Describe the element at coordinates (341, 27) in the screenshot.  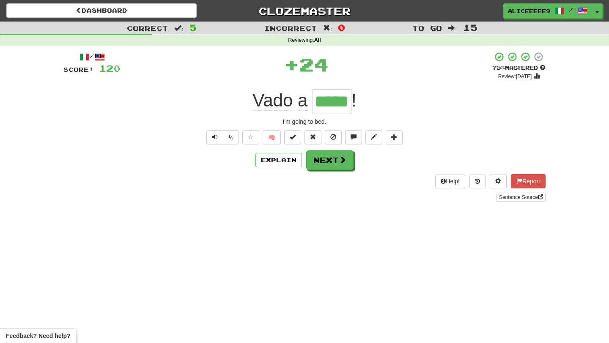
I see `span: 0` at that location.